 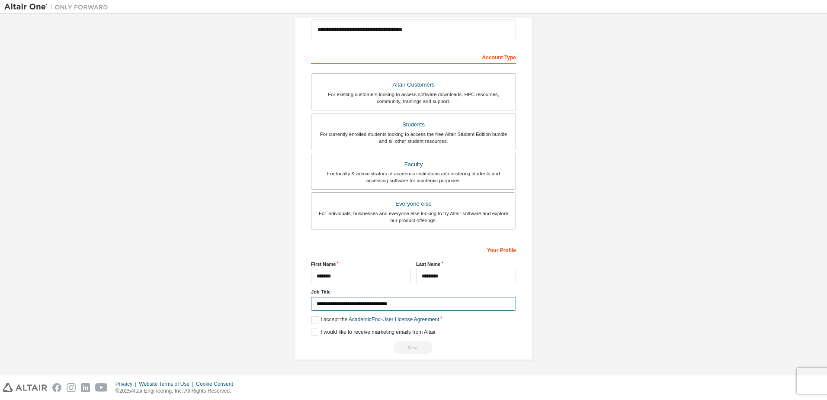 What do you see at coordinates (85, 387) in the screenshot?
I see `img: linkedin.svg` at bounding box center [85, 387].